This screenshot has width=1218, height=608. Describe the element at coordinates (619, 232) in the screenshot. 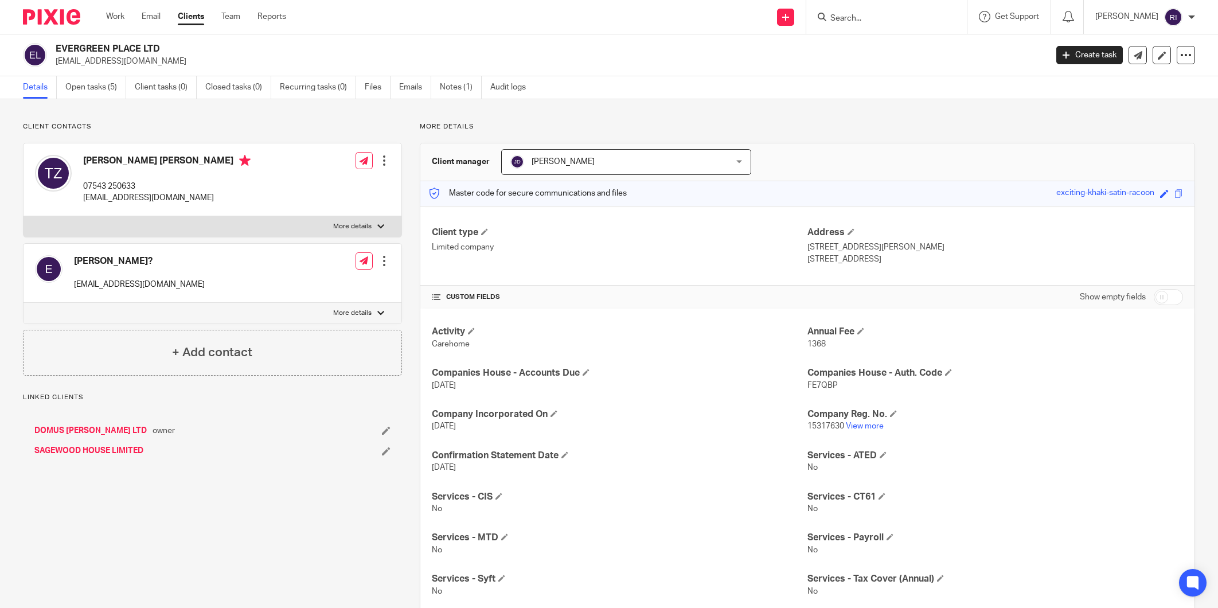

I see `h4: Client type` at that location.